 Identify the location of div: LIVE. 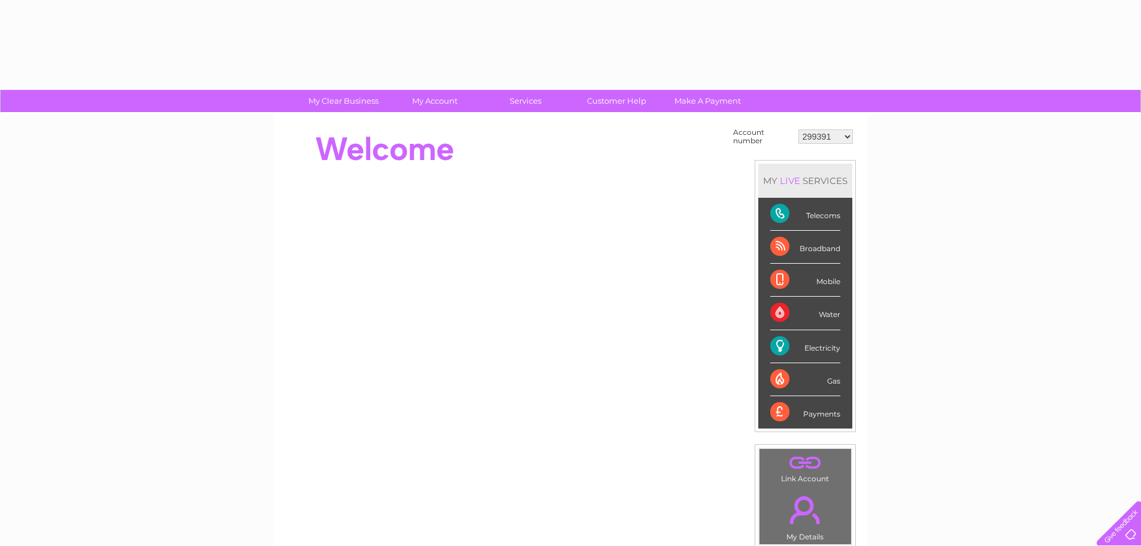
(790, 180).